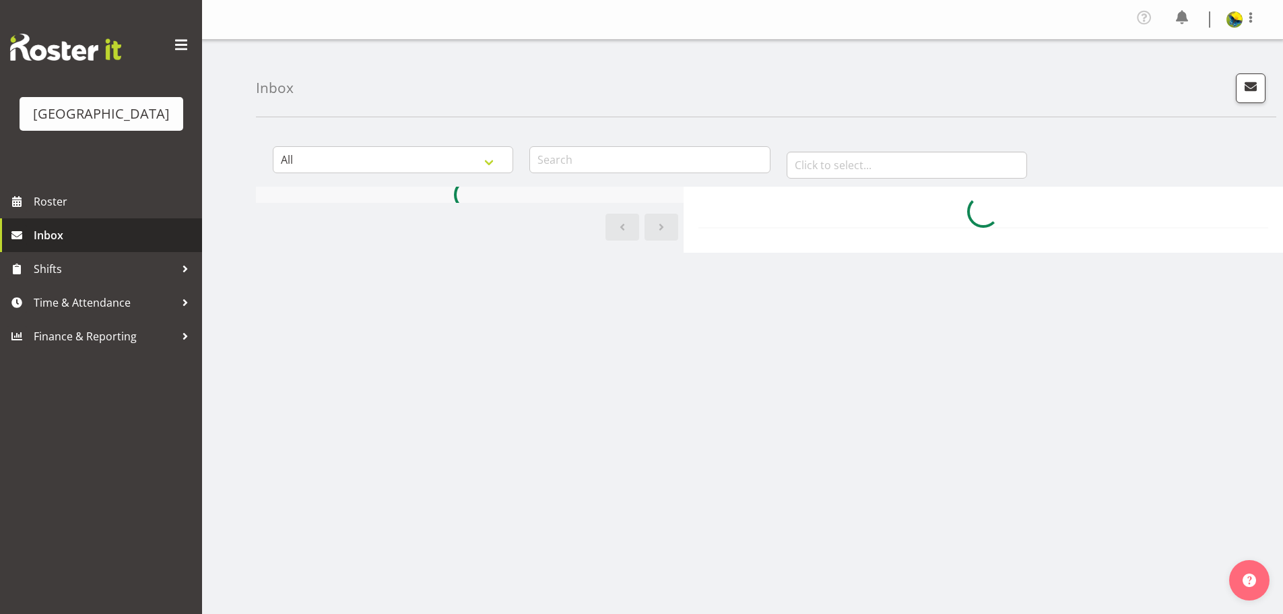 Image resolution: width=1283 pixels, height=614 pixels. I want to click on a: Previous page, so click(622, 227).